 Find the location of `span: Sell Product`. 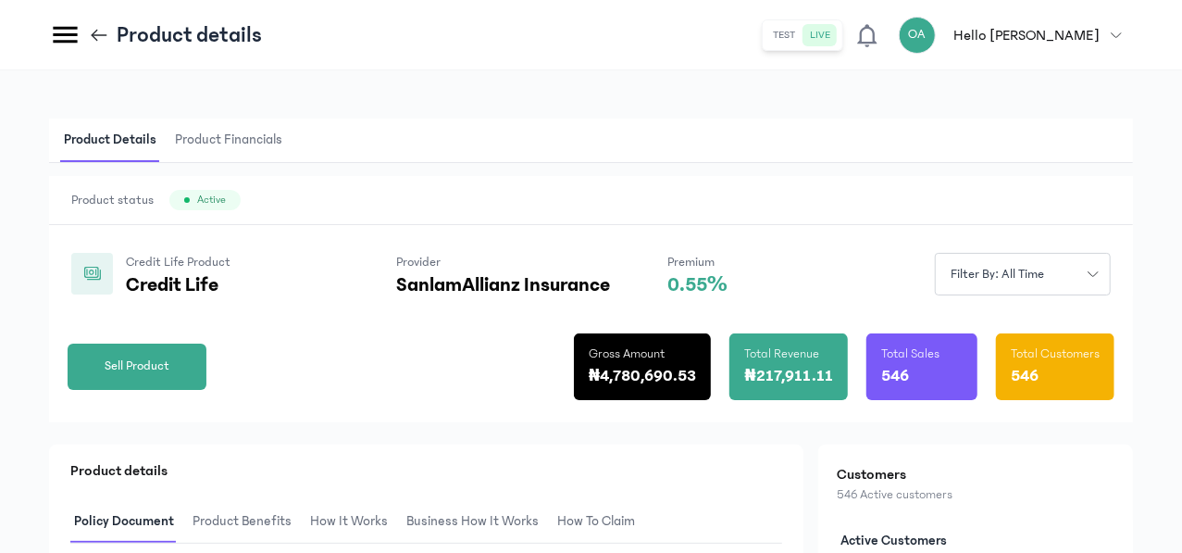

span: Sell Product is located at coordinates (137, 366).